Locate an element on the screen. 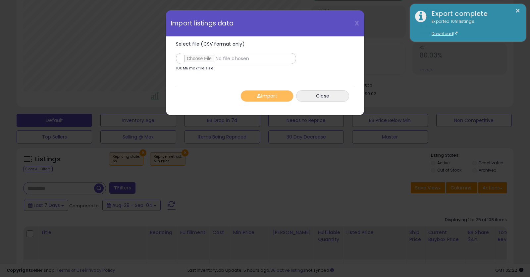 The width and height of the screenshot is (530, 277). button: Import is located at coordinates (267, 96).